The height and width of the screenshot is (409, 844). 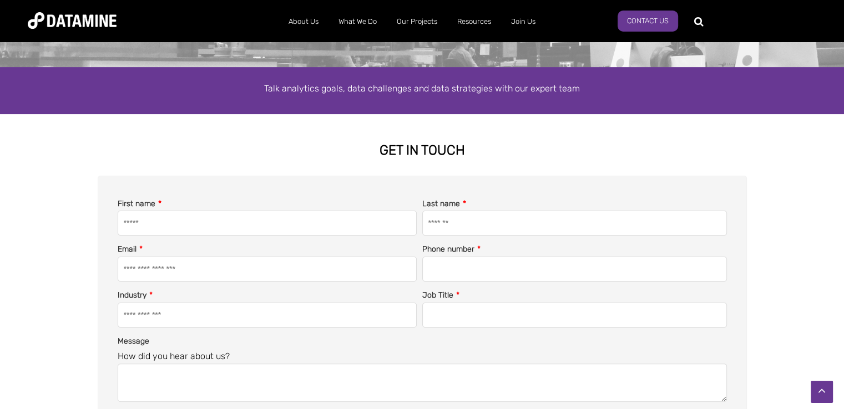 I want to click on img: Datamine, so click(x=72, y=21).